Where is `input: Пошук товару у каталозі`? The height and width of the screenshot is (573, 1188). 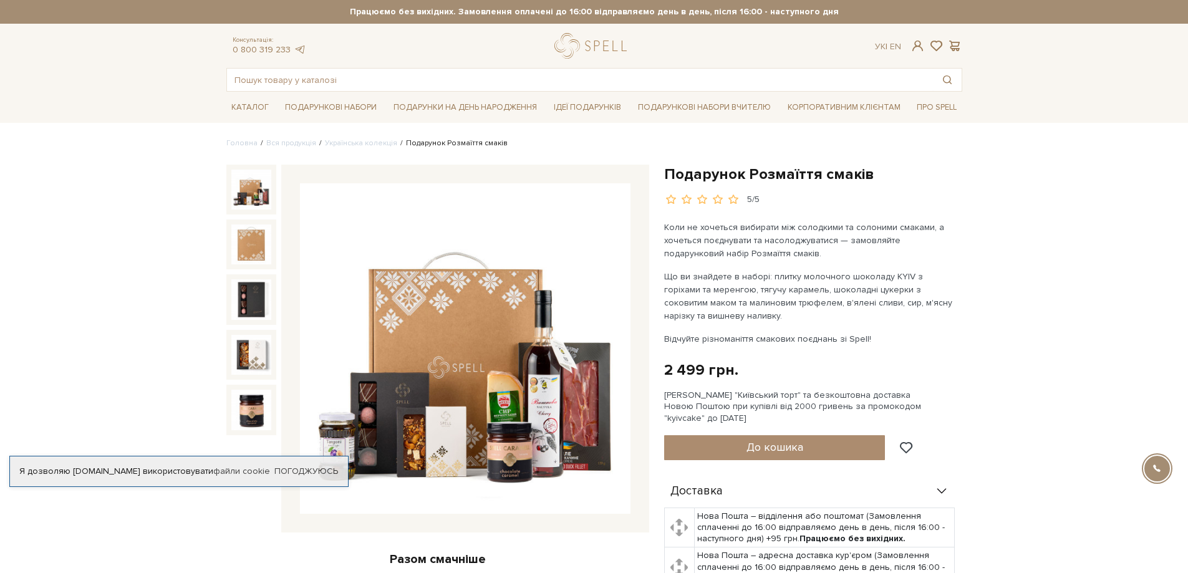
input: Пошук товару у каталозі is located at coordinates (580, 80).